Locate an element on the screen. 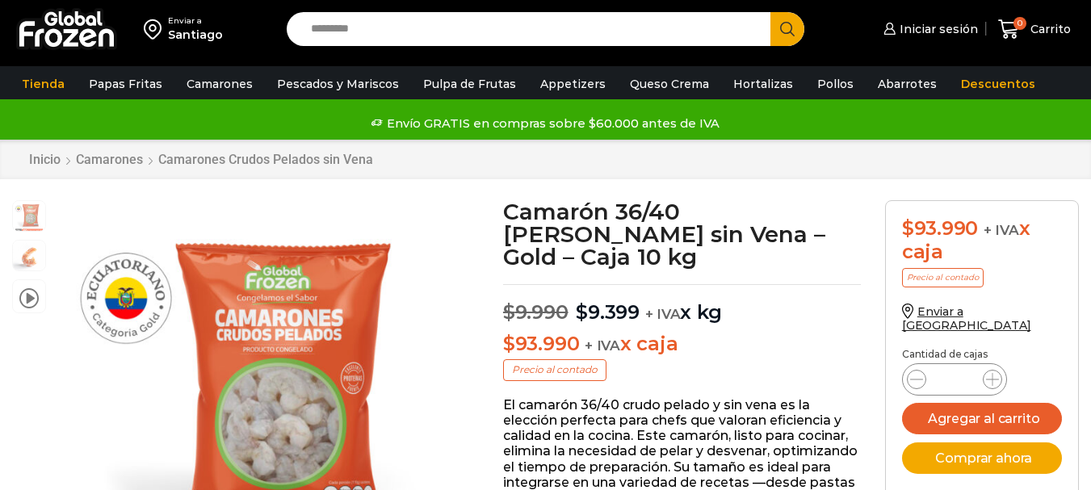 The image size is (1091, 490). span: 0 is located at coordinates (1020, 23).